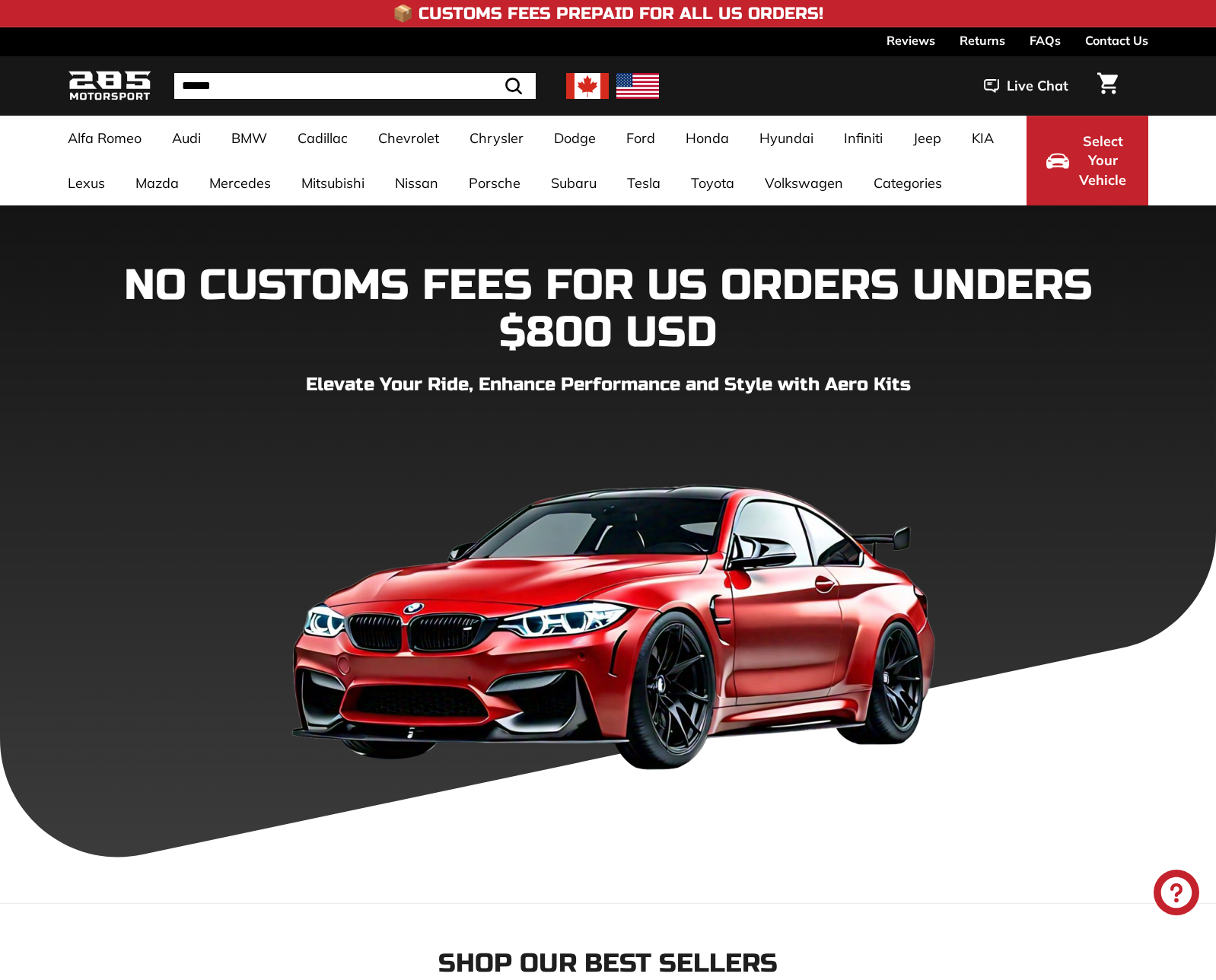 The height and width of the screenshot is (980, 1216). I want to click on input: Search, so click(355, 86).